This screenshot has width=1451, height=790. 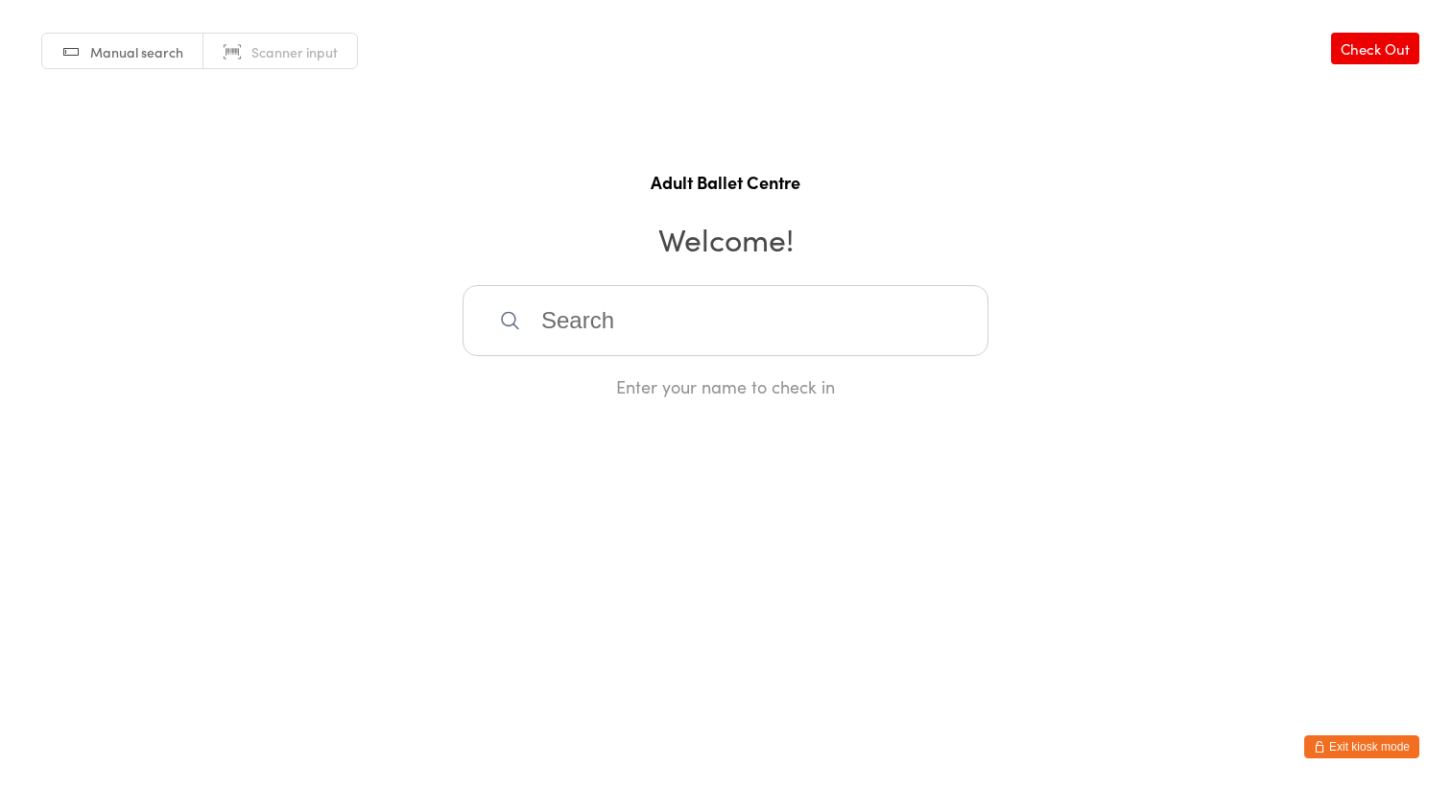 I want to click on h1: Adult Ballet Centre, so click(x=726, y=181).